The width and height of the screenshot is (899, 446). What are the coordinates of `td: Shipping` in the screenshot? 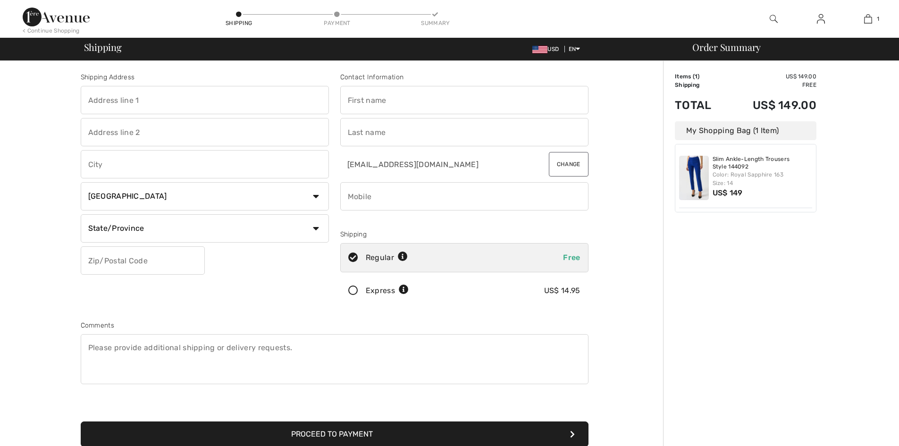 It's located at (700, 85).